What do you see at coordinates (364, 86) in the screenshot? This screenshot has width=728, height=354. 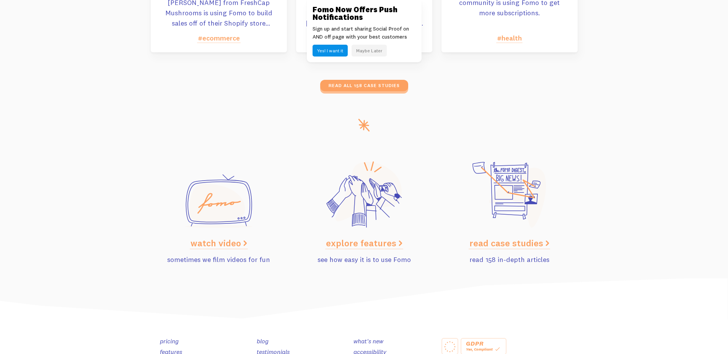 I see `a: read all 158 case studies` at bounding box center [364, 86].